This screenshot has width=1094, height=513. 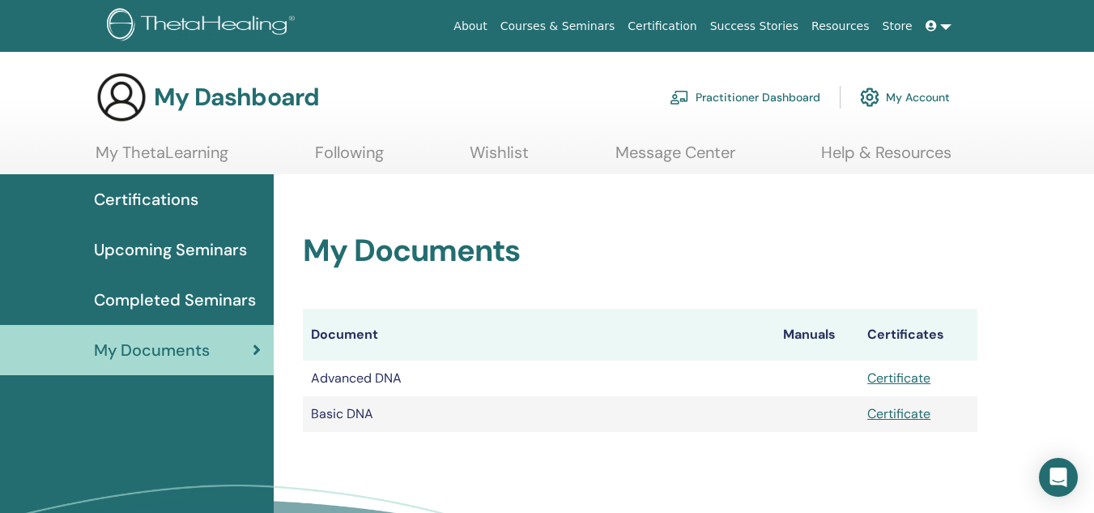 What do you see at coordinates (897, 26) in the screenshot?
I see `a: Store` at bounding box center [897, 26].